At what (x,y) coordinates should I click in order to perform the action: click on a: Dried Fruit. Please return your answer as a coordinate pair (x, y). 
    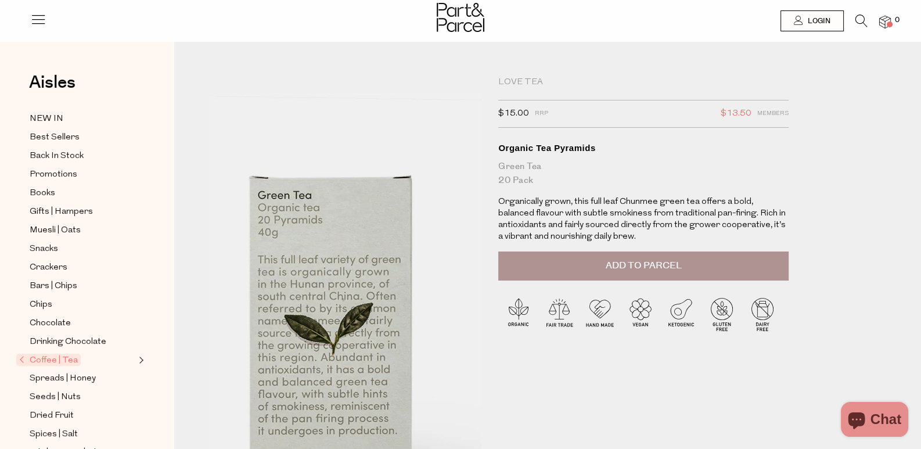
    Looking at the image, I should click on (82, 415).